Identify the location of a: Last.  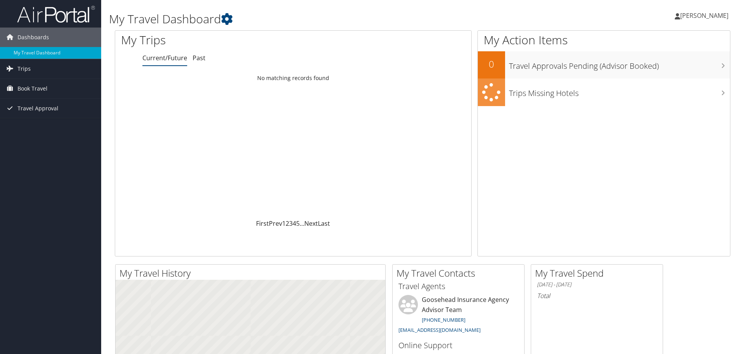
(324, 224).